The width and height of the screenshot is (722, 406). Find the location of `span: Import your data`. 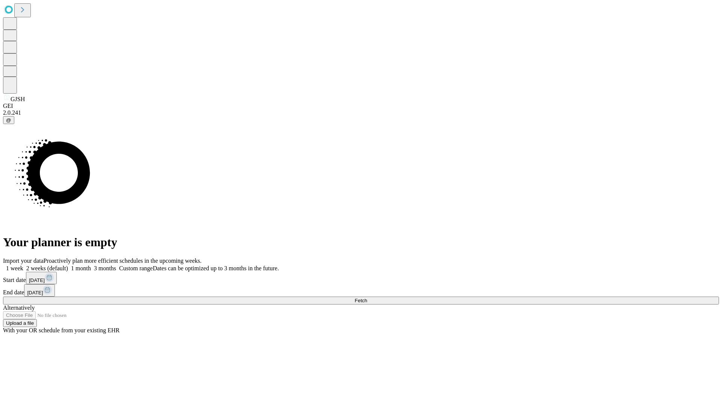

span: Import your data is located at coordinates (23, 261).